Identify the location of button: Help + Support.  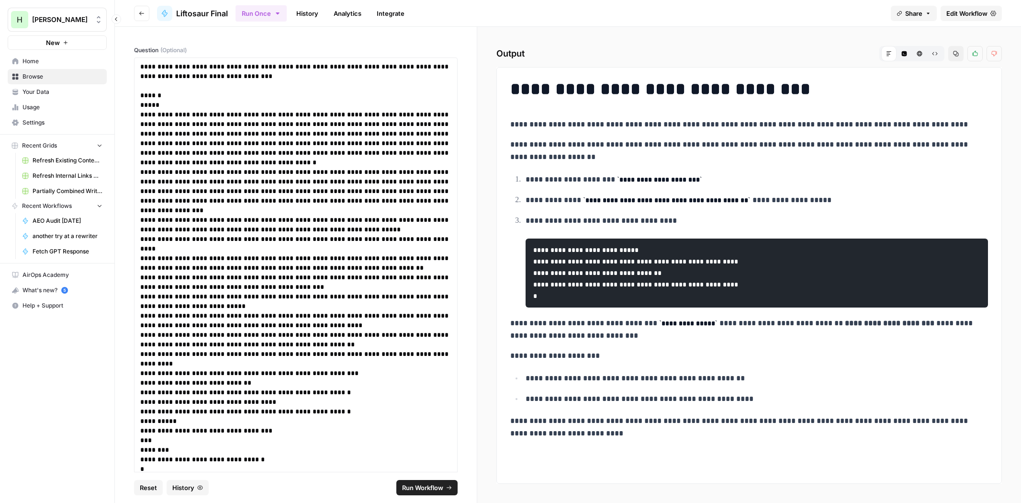
(57, 305).